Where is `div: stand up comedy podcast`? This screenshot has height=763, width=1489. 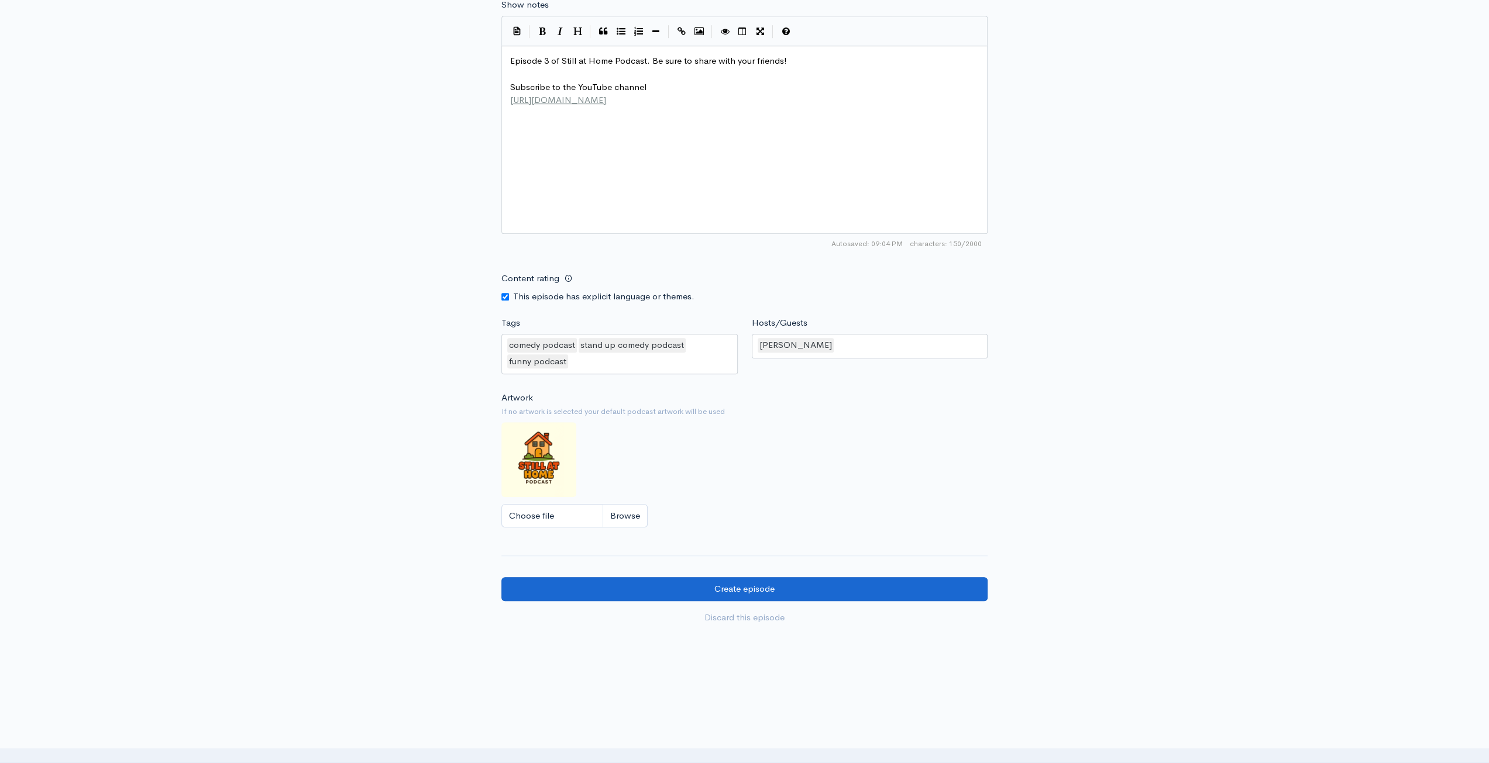
div: stand up comedy podcast is located at coordinates (632, 345).